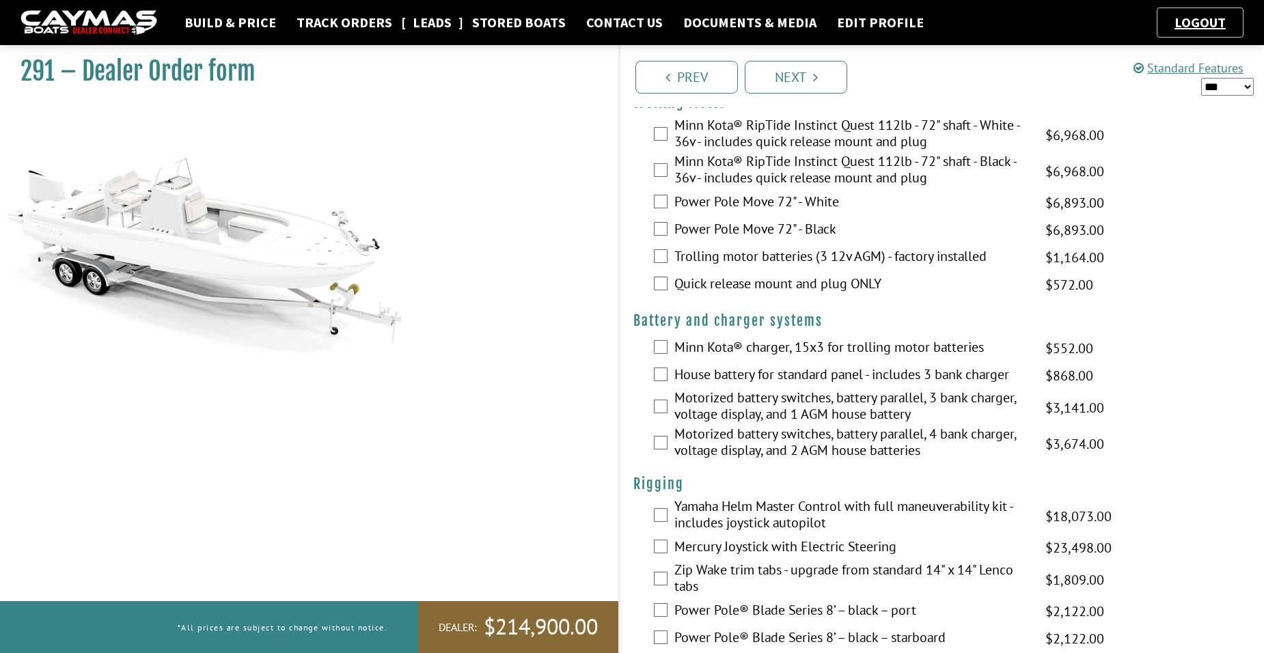  Describe the element at coordinates (1075, 258) in the screenshot. I see `span: $1,164.00` at that location.